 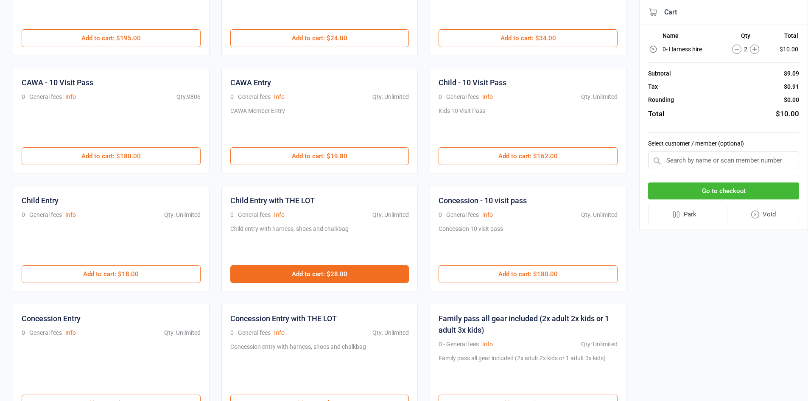 I want to click on input: Search by name or scan member number, so click(x=724, y=160).